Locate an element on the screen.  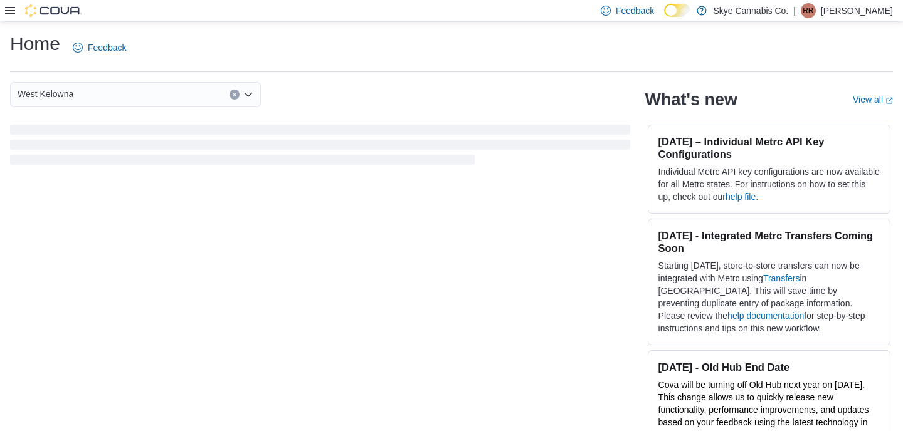
input: Dark Mode is located at coordinates (677, 10).